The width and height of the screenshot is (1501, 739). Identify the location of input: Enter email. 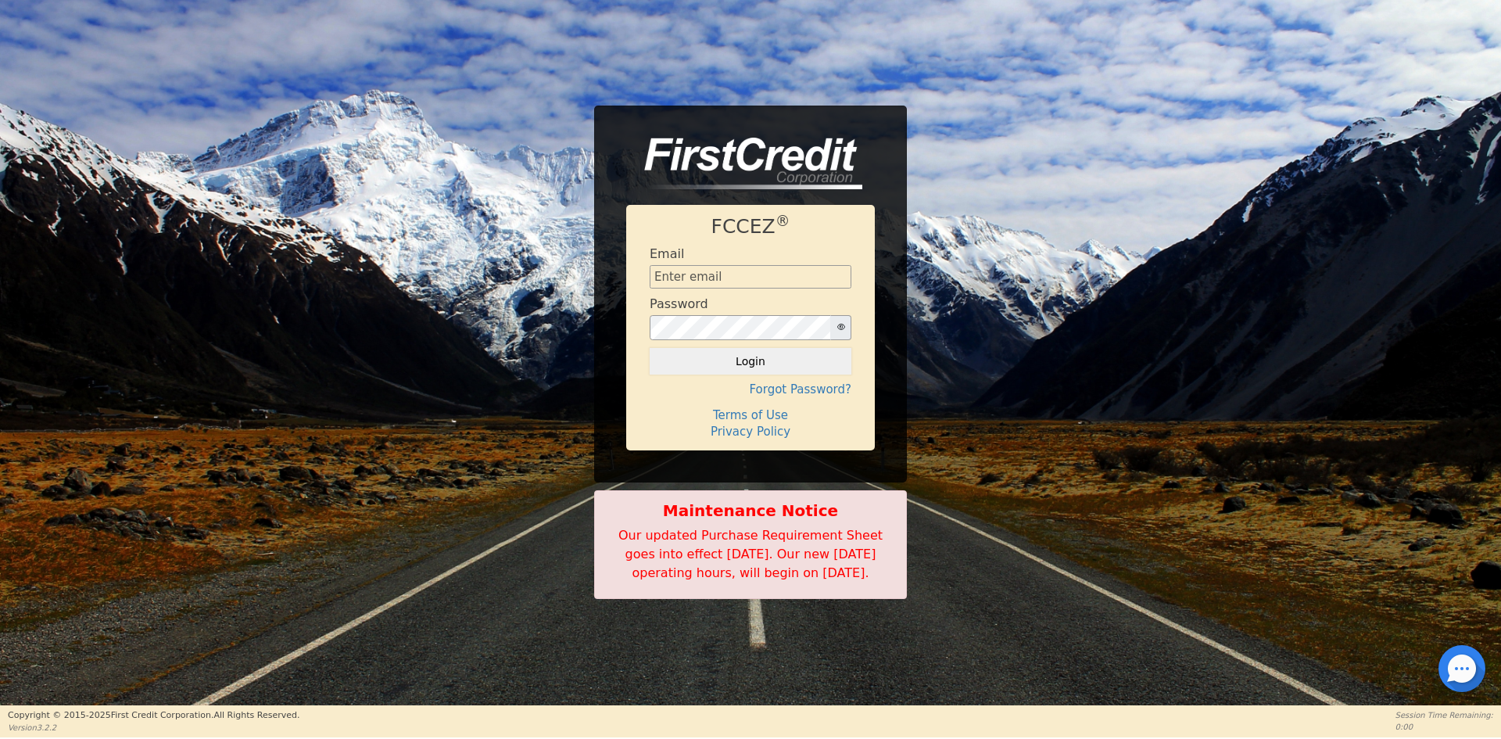
(750, 277).